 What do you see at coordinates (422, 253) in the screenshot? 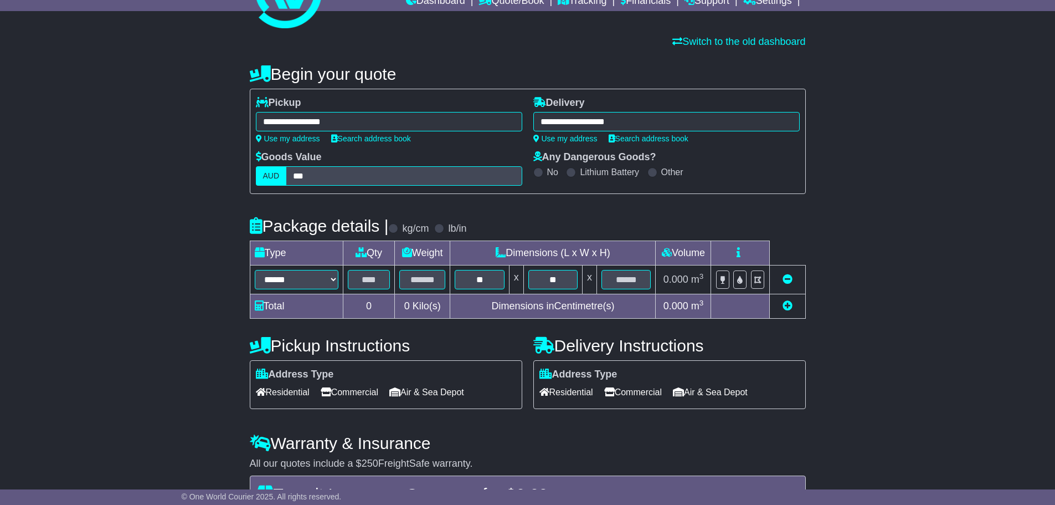
I see `td: Weight` at bounding box center [422, 253].